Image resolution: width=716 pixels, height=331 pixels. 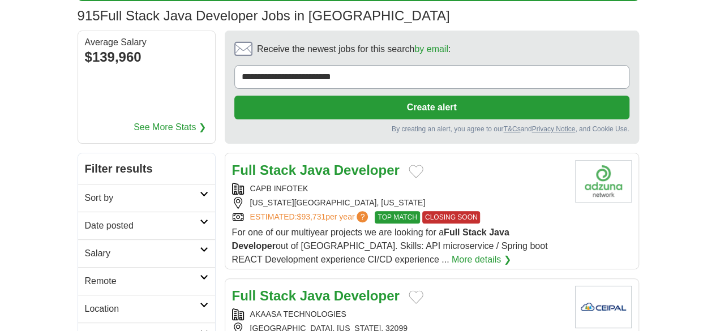 What do you see at coordinates (147, 225) in the screenshot?
I see `a: Date posted` at bounding box center [147, 225].